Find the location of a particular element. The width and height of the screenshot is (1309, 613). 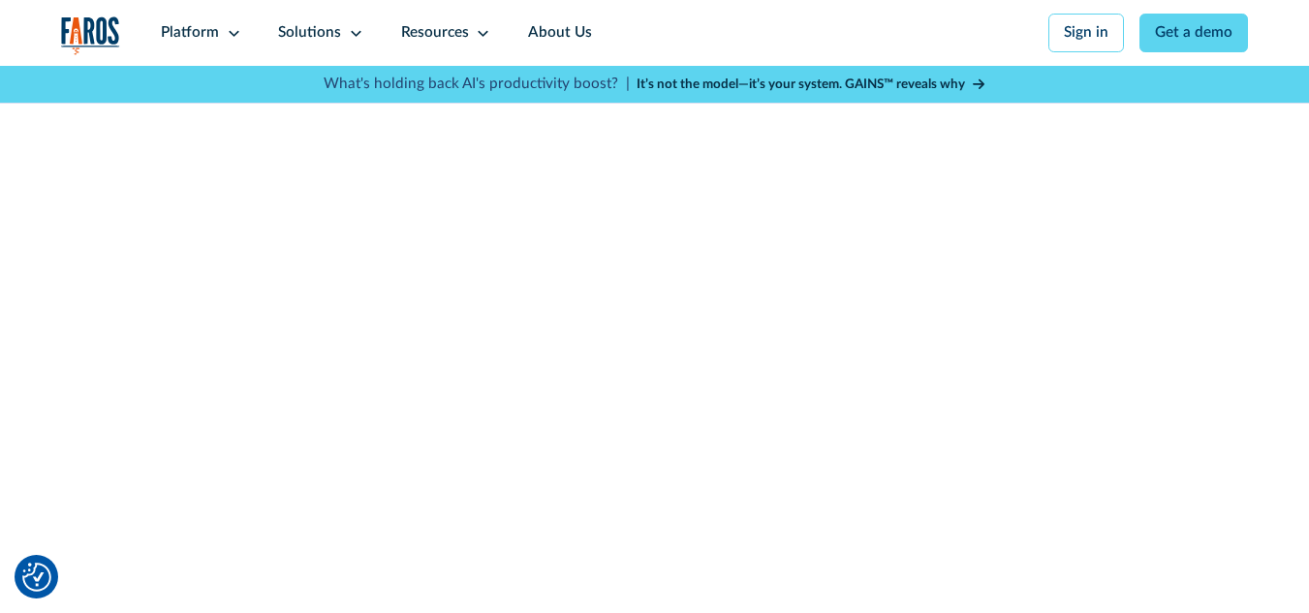

a: Sign in is located at coordinates (1086, 33).